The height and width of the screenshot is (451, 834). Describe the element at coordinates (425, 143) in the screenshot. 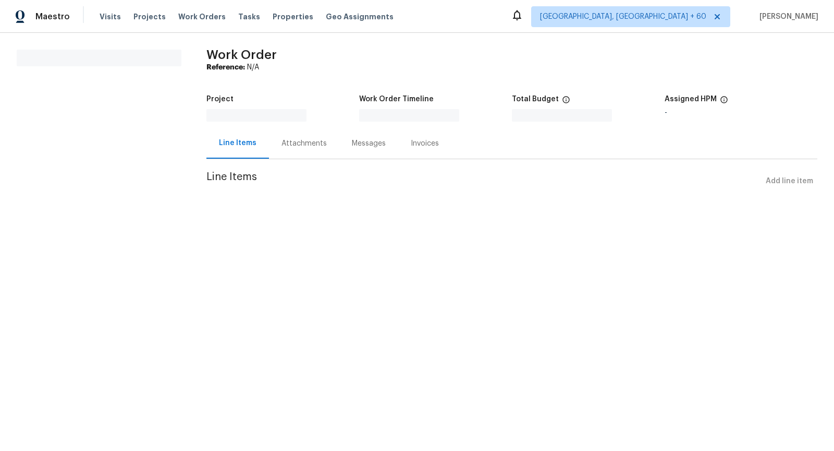

I see `div: Invoices` at that location.